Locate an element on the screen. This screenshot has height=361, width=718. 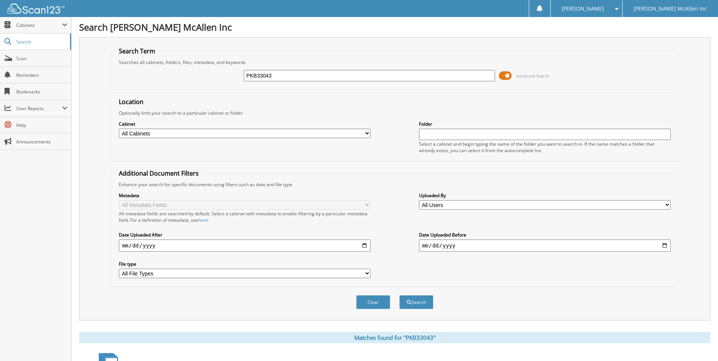
button: Clear is located at coordinates (373, 302).